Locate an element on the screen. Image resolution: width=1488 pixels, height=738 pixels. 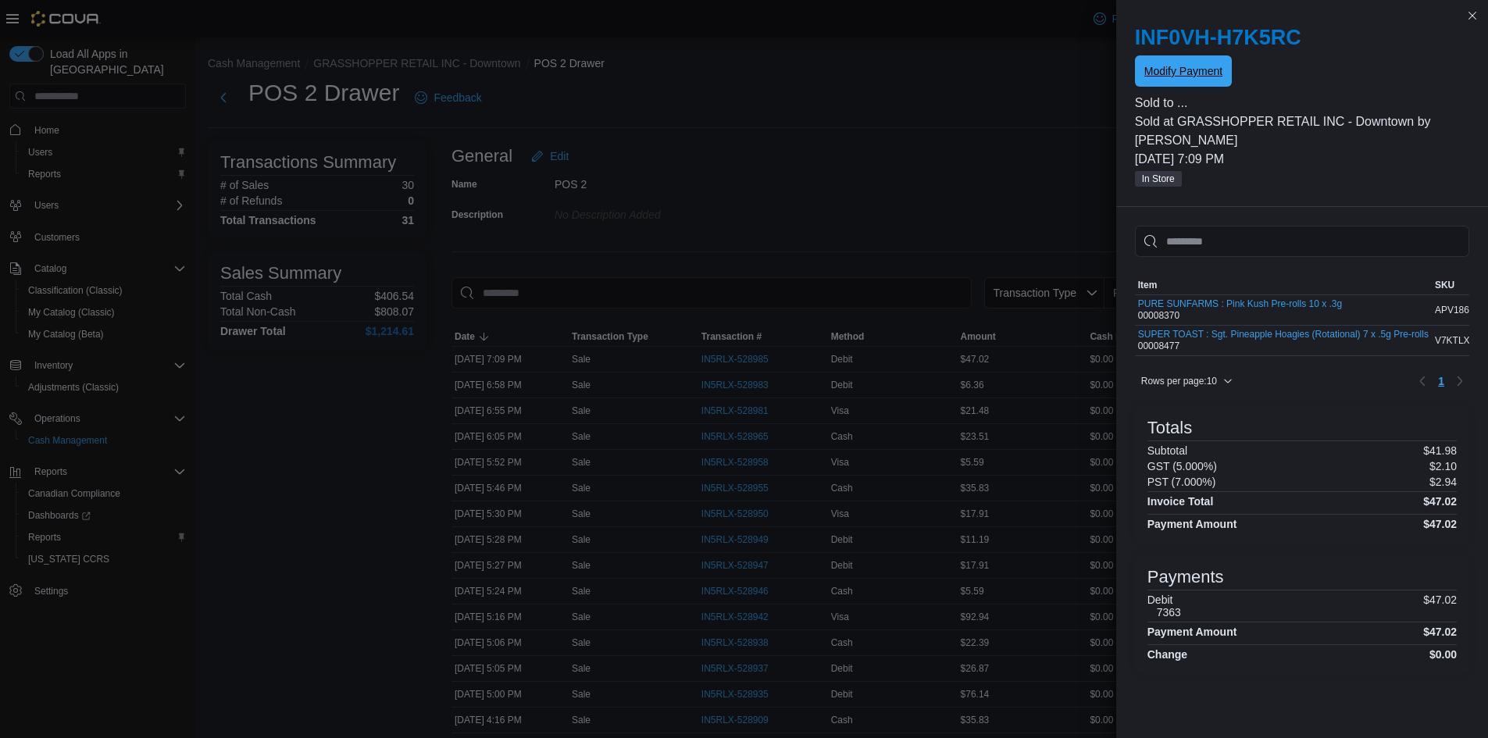
span: SKU is located at coordinates (1444, 285).